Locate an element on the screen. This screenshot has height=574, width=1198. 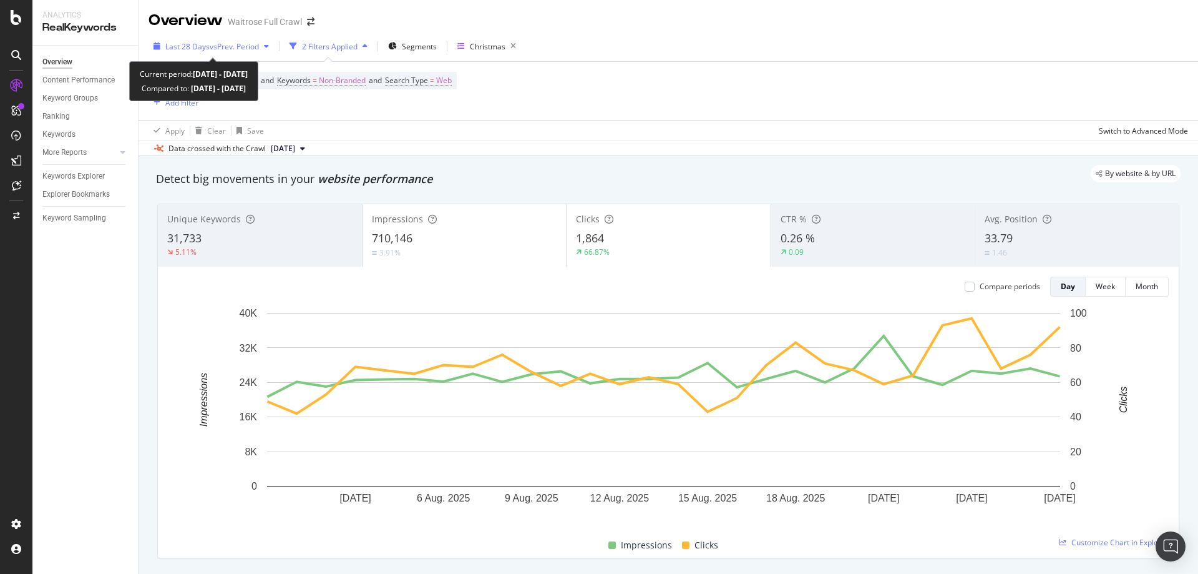
div: Content Performance is located at coordinates (79, 80).